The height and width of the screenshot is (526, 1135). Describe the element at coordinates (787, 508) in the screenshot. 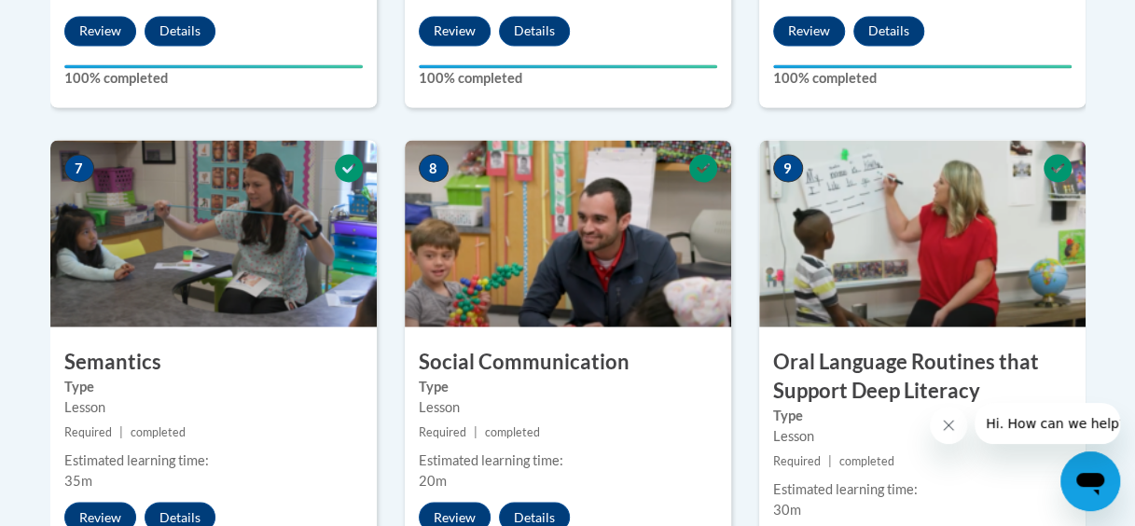

I see `span: 30m` at that location.